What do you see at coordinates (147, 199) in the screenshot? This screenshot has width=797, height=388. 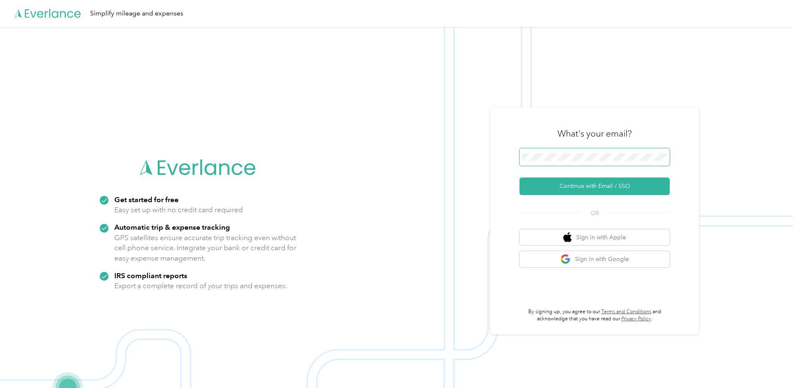 I see `strong: Get started for free` at bounding box center [147, 199].